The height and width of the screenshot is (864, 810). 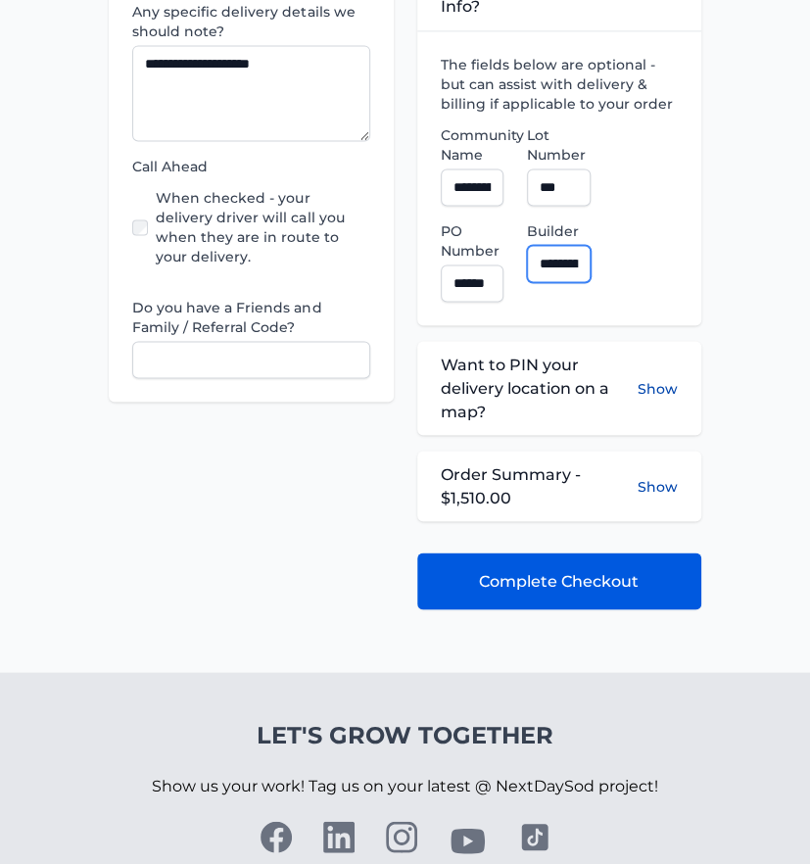 What do you see at coordinates (472, 241) in the screenshot?
I see `label: PO Number` at bounding box center [472, 241].